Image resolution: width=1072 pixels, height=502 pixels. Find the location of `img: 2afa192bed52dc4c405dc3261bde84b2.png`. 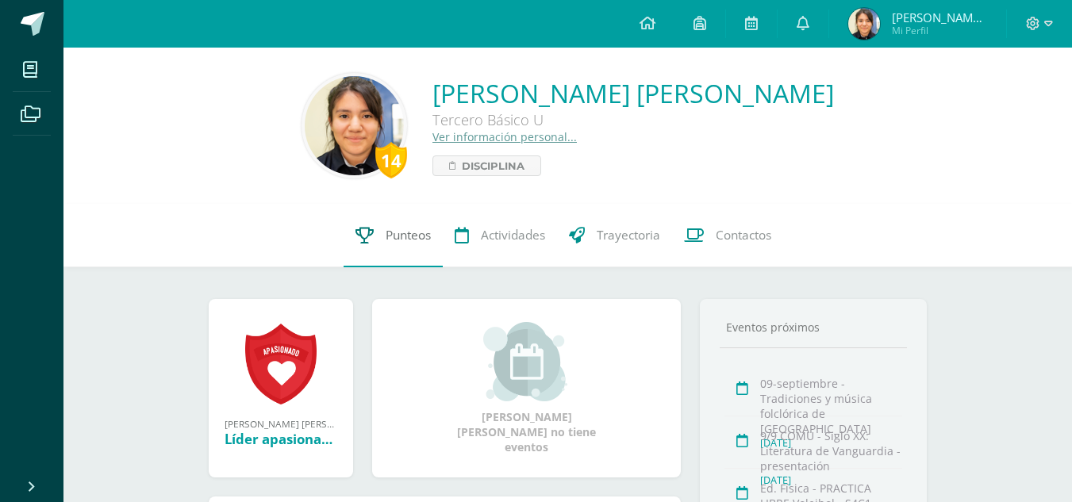

img: 2afa192bed52dc4c405dc3261bde84b2.png is located at coordinates (864, 24).